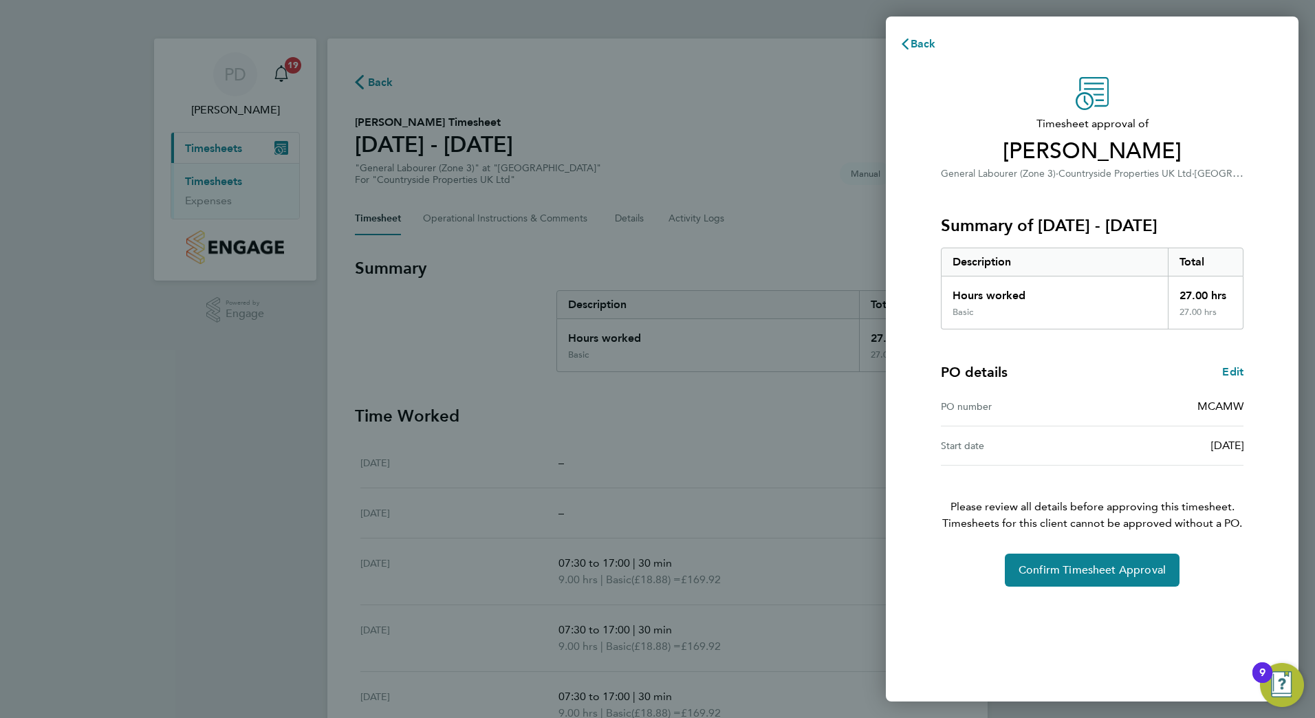  What do you see at coordinates (998, 173) in the screenshot?
I see `span: General Labourer (Zone 3)` at bounding box center [998, 173].